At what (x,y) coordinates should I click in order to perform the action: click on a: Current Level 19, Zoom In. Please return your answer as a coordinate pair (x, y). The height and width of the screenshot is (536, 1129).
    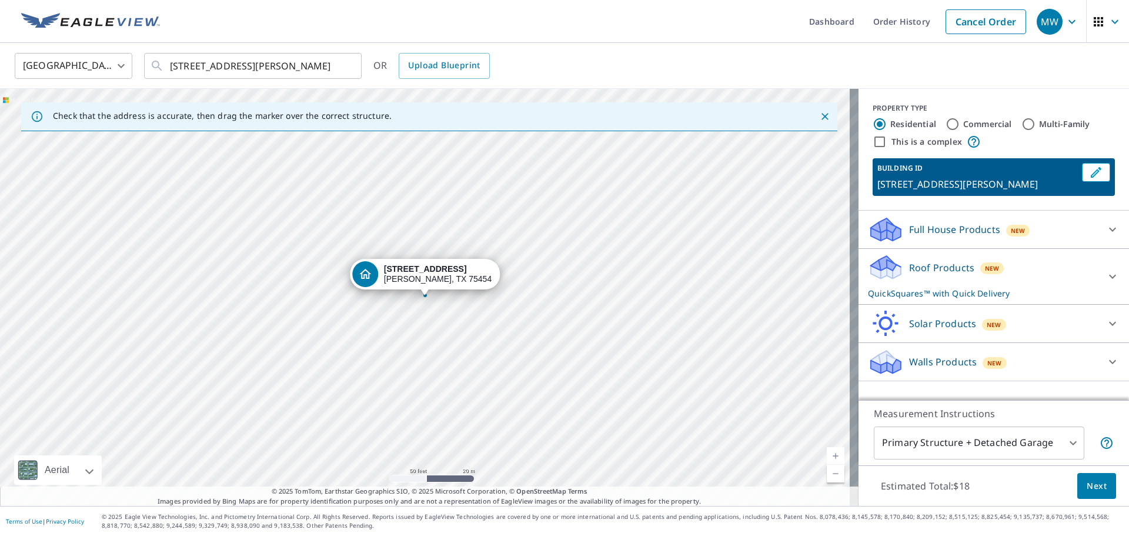
    Looking at the image, I should click on (836, 456).